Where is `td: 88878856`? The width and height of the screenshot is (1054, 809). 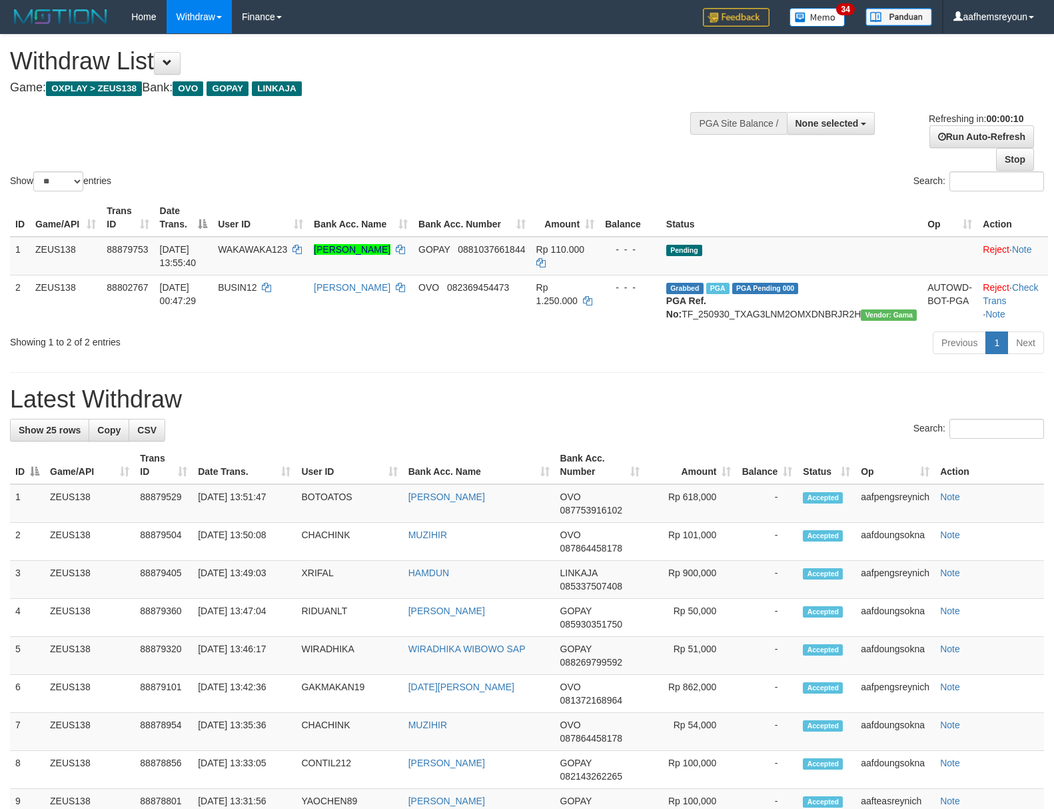
td: 88878856 is located at coordinates (163, 769).